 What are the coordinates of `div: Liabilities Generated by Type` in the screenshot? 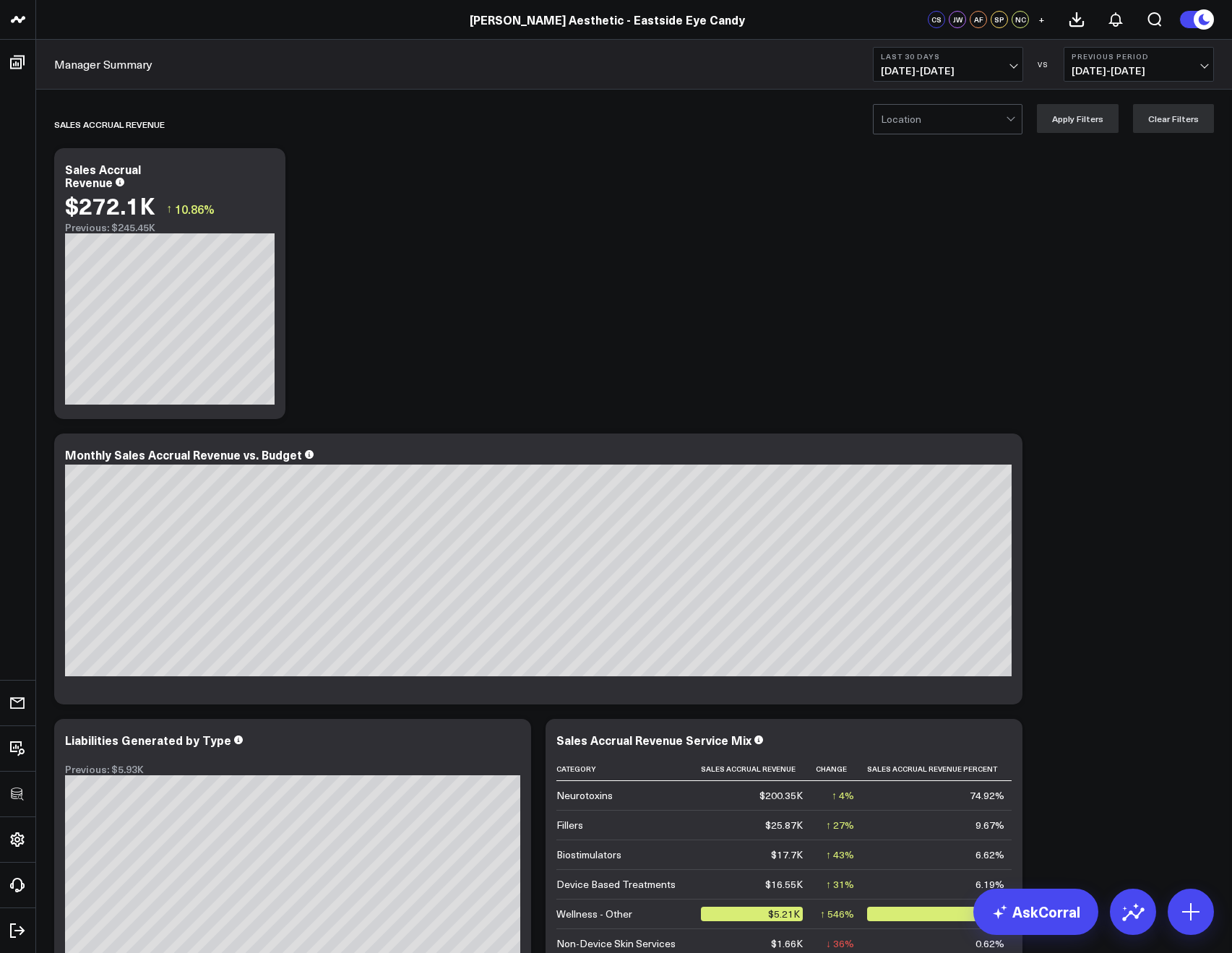 It's located at (148, 739).